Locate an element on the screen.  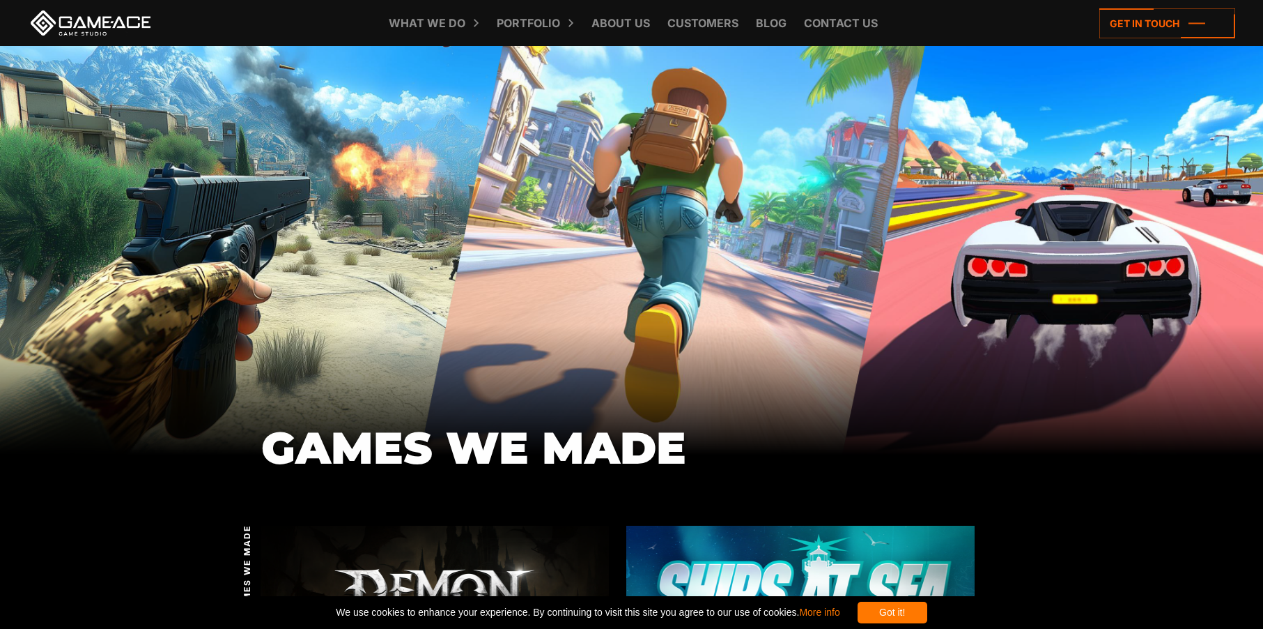
a: More info is located at coordinates (820, 612).